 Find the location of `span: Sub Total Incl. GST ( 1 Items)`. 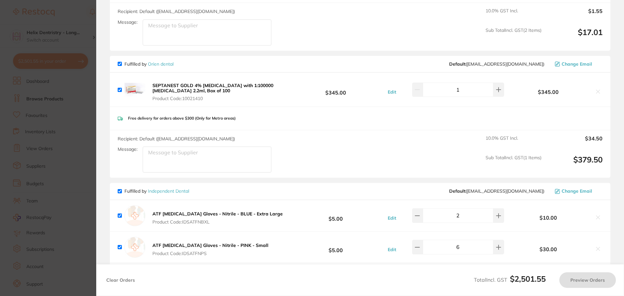

span: Sub Total Incl. GST ( 1 Items) is located at coordinates (514, 164).